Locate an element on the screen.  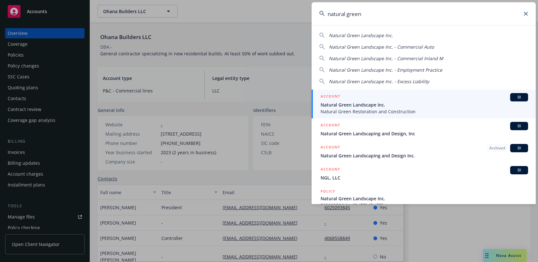
span: NGL, LLC is located at coordinates (424, 178).